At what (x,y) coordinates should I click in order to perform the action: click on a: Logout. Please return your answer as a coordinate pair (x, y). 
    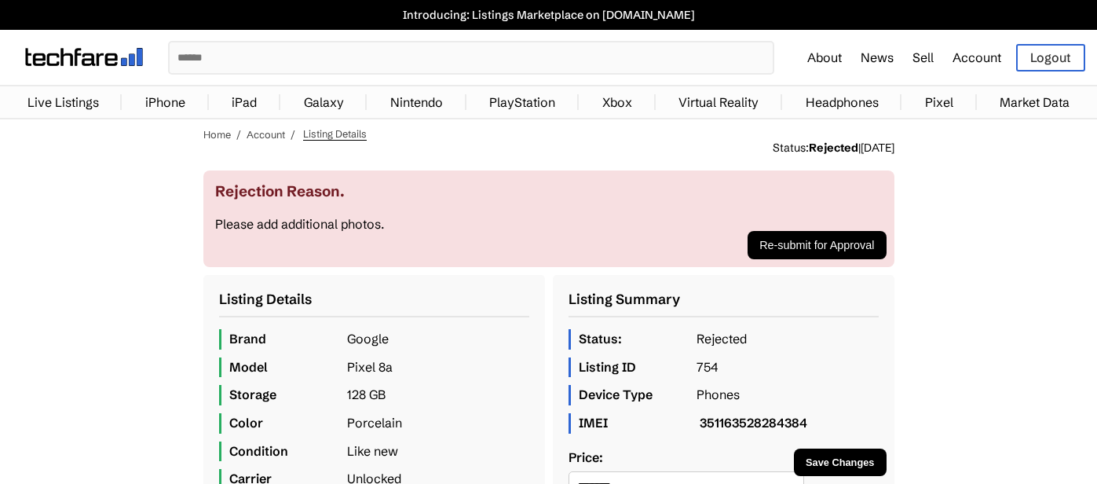
    Looking at the image, I should click on (1051, 57).